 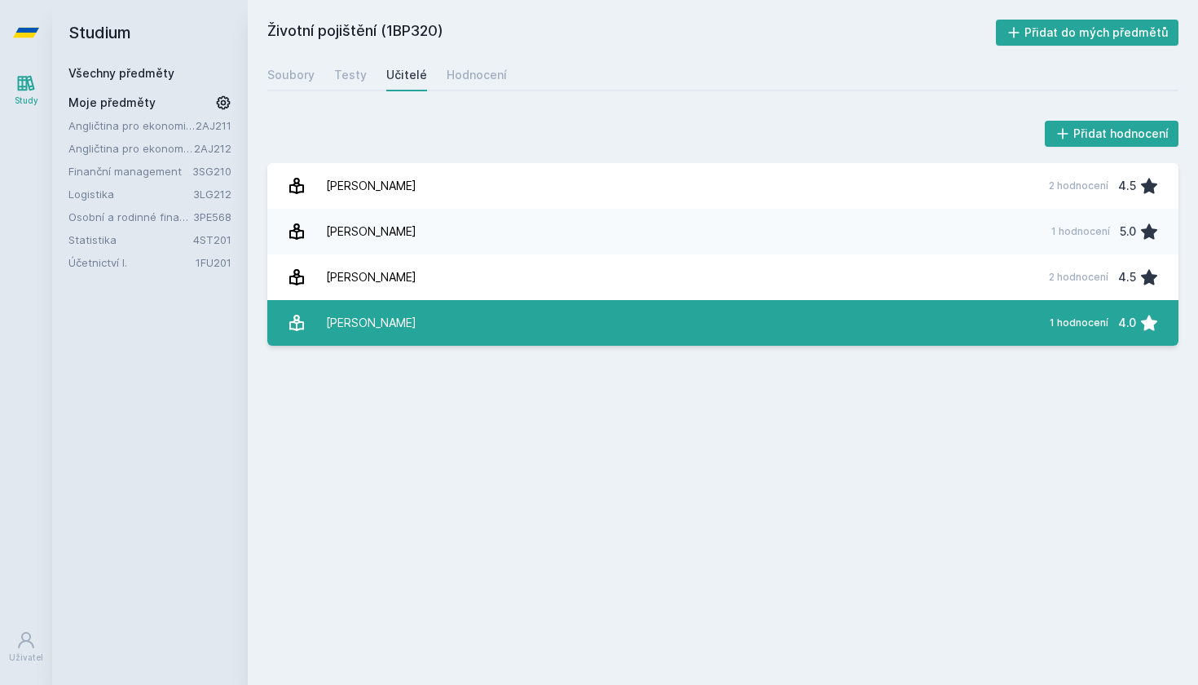 What do you see at coordinates (1087, 33) in the screenshot?
I see `button: Přidat do mých předmětů` at bounding box center [1087, 33].